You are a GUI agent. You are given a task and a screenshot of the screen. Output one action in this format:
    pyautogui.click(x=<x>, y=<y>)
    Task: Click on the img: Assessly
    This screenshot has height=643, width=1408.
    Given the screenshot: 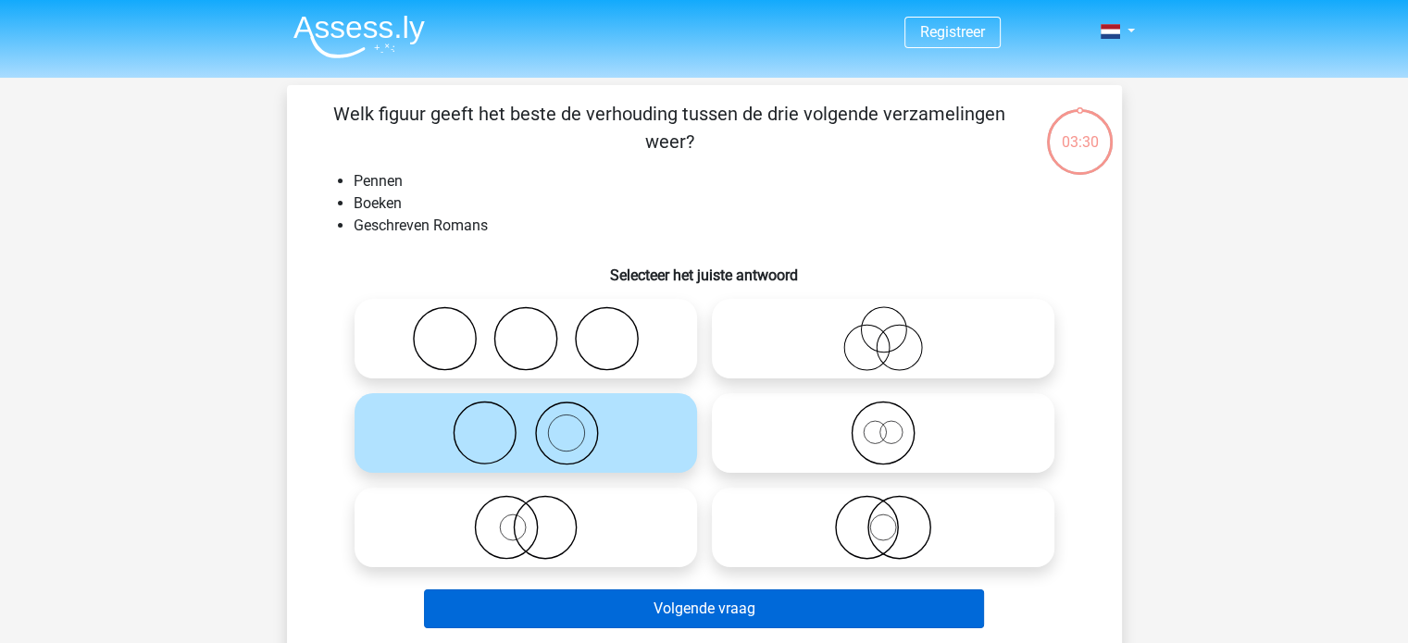 What is the action you would take?
    pyautogui.click(x=359, y=36)
    